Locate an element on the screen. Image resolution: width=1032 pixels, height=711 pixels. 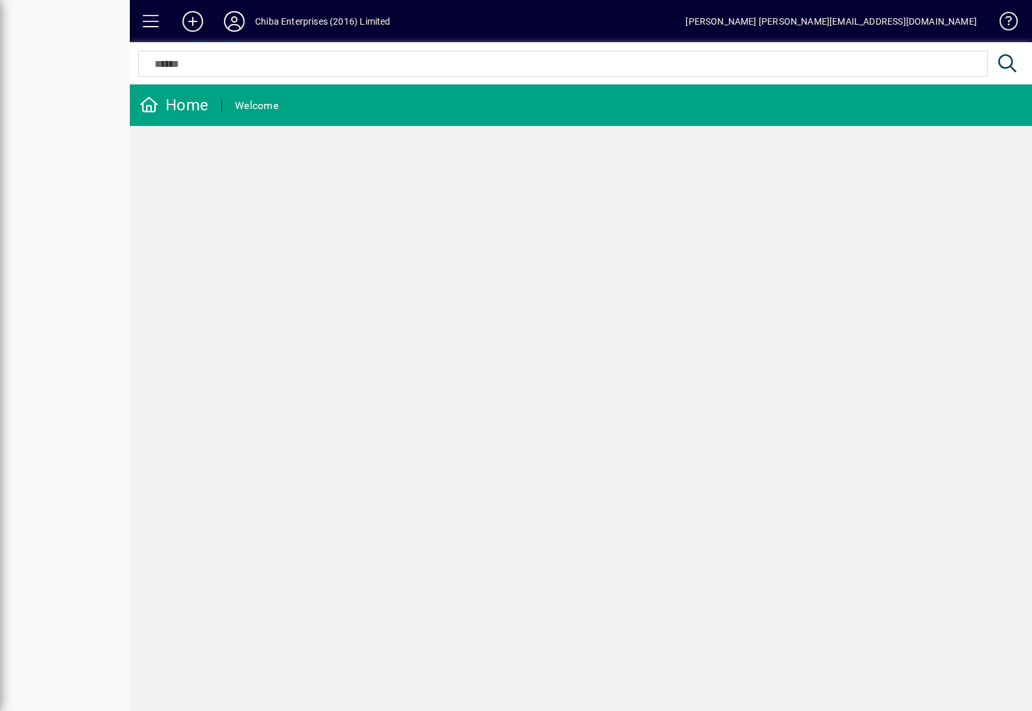
div: Welcome is located at coordinates (256, 106).